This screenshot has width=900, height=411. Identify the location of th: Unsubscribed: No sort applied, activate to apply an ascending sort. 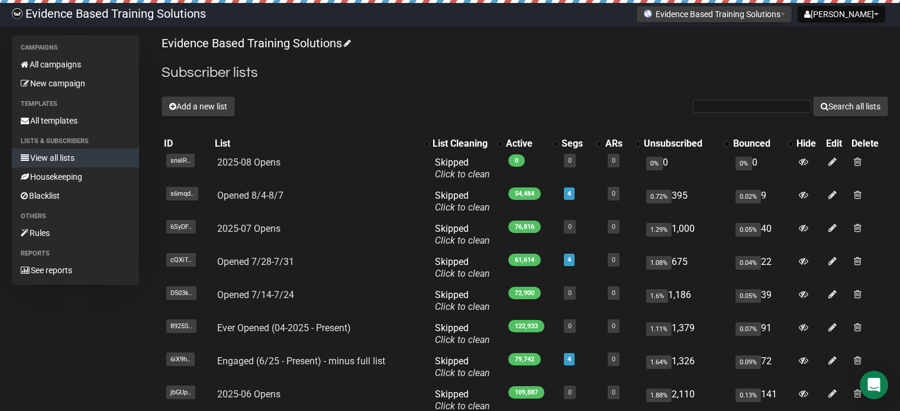
(686, 144).